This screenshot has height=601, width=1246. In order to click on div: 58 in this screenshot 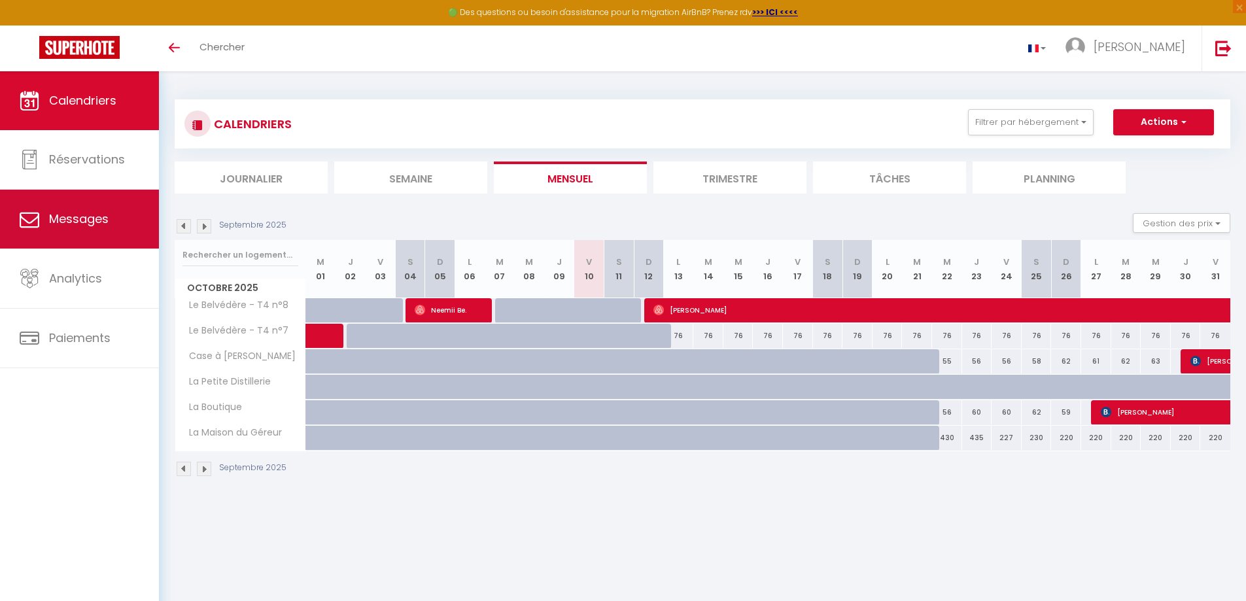, I will do `click(1036, 361)`.